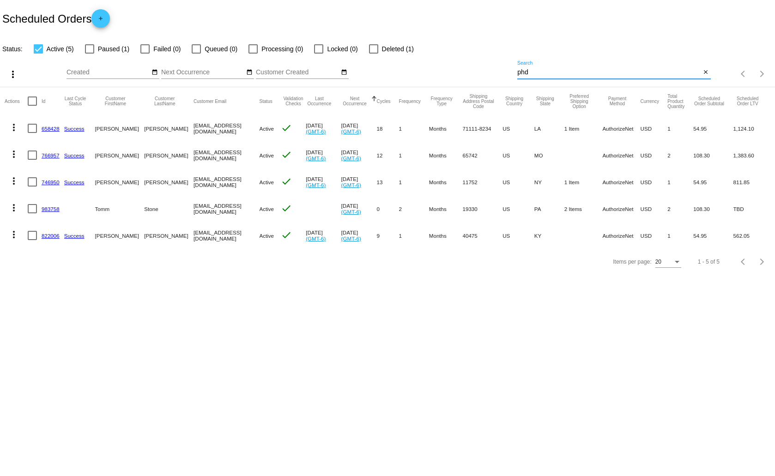  What do you see at coordinates (282, 49) in the screenshot?
I see `span: Processing (0)` at bounding box center [282, 49].